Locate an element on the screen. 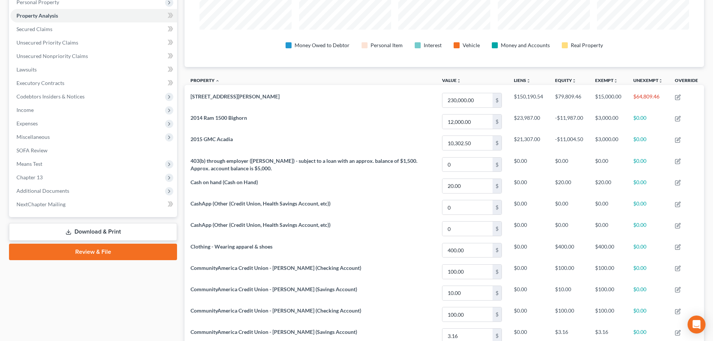 The image size is (713, 341). div: Vehicle is located at coordinates (471, 45).